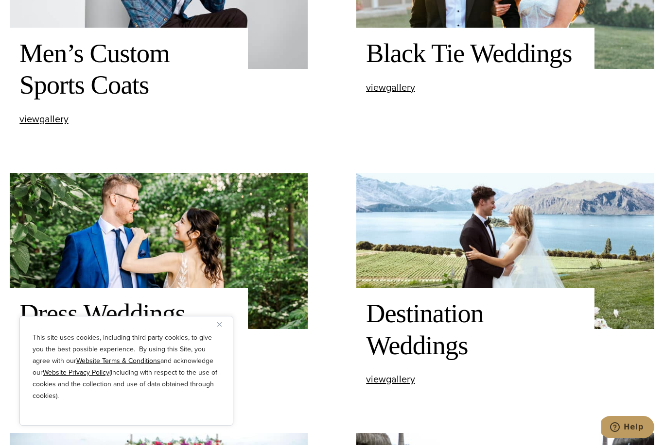 This screenshot has height=445, width=664. Describe the element at coordinates (475, 53) in the screenshot. I see `h2: Black Tie Weddings` at that location.